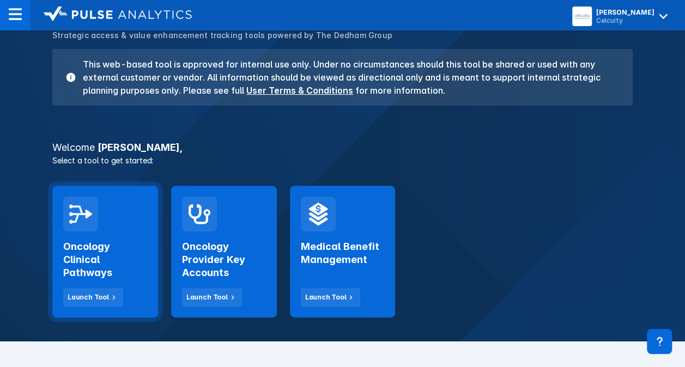 This screenshot has width=685, height=367. I want to click on div: Celcuity, so click(625, 20).